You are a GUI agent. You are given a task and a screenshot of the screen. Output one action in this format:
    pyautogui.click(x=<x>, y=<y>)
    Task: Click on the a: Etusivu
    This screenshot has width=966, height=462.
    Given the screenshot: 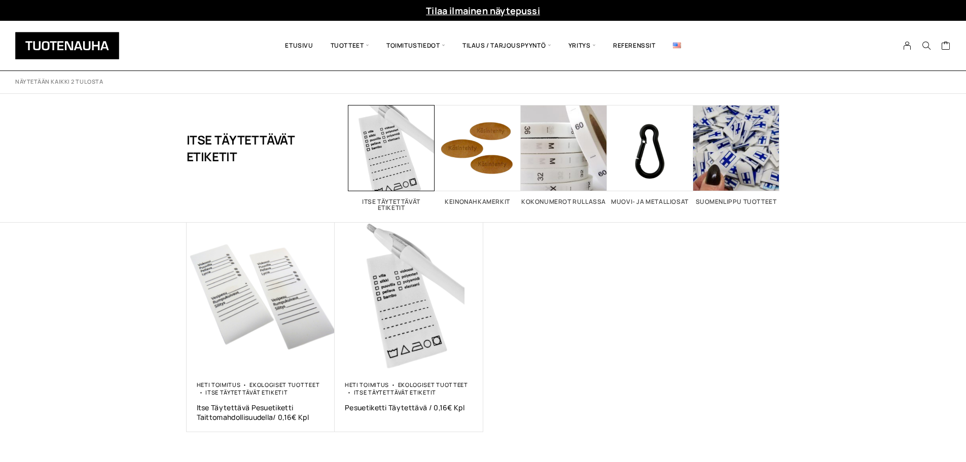 What is the action you would take?
    pyautogui.click(x=299, y=46)
    